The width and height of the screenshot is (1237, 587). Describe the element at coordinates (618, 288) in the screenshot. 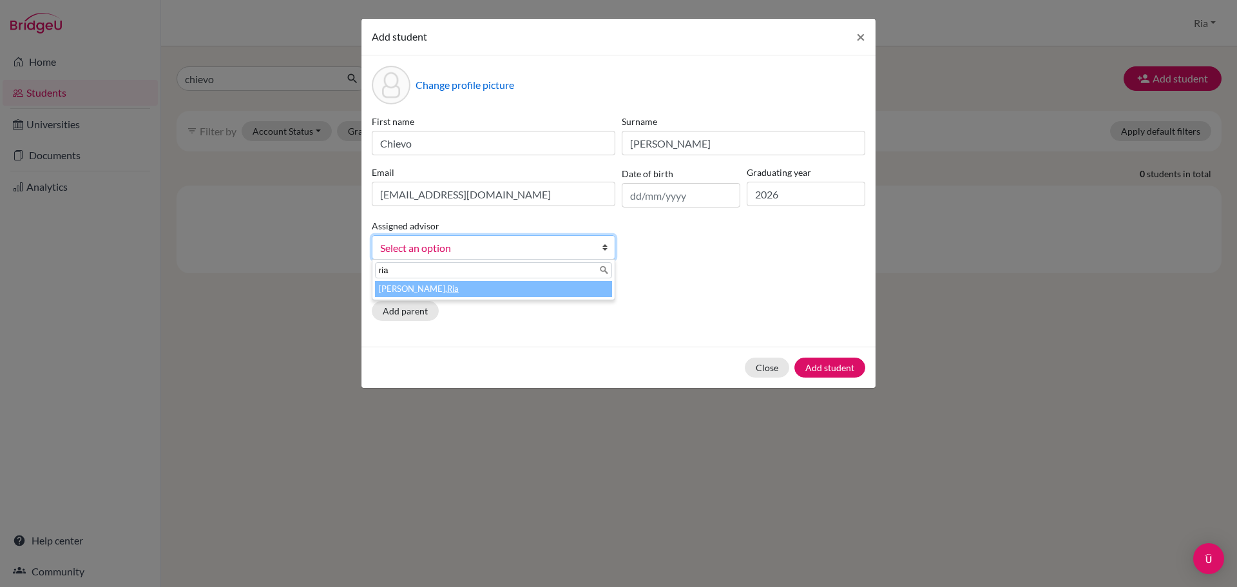

I see `p: Parents` at that location.